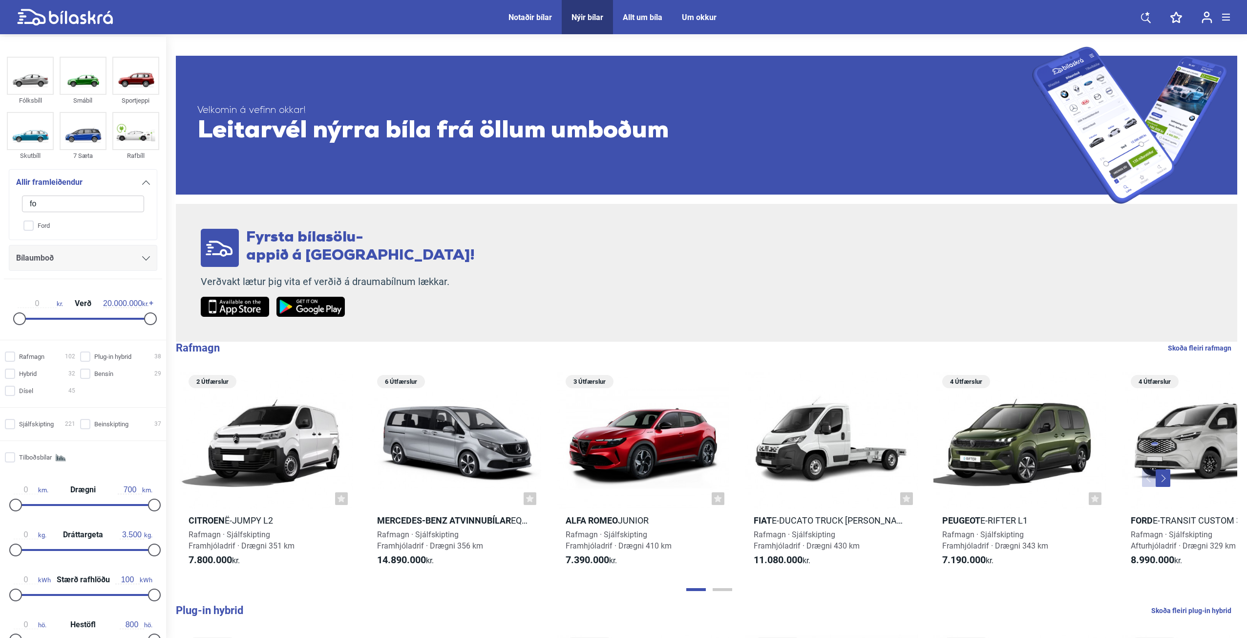  I want to click on button: Previous, so click(1150, 478).